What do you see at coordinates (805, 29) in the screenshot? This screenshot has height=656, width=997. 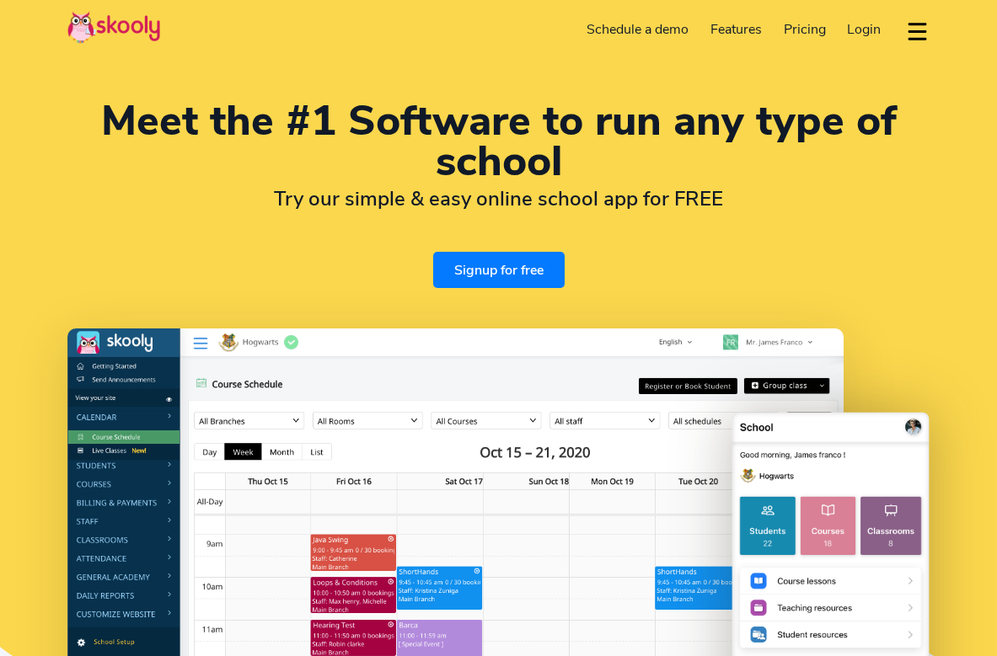 I see `a: Pricing` at bounding box center [805, 29].